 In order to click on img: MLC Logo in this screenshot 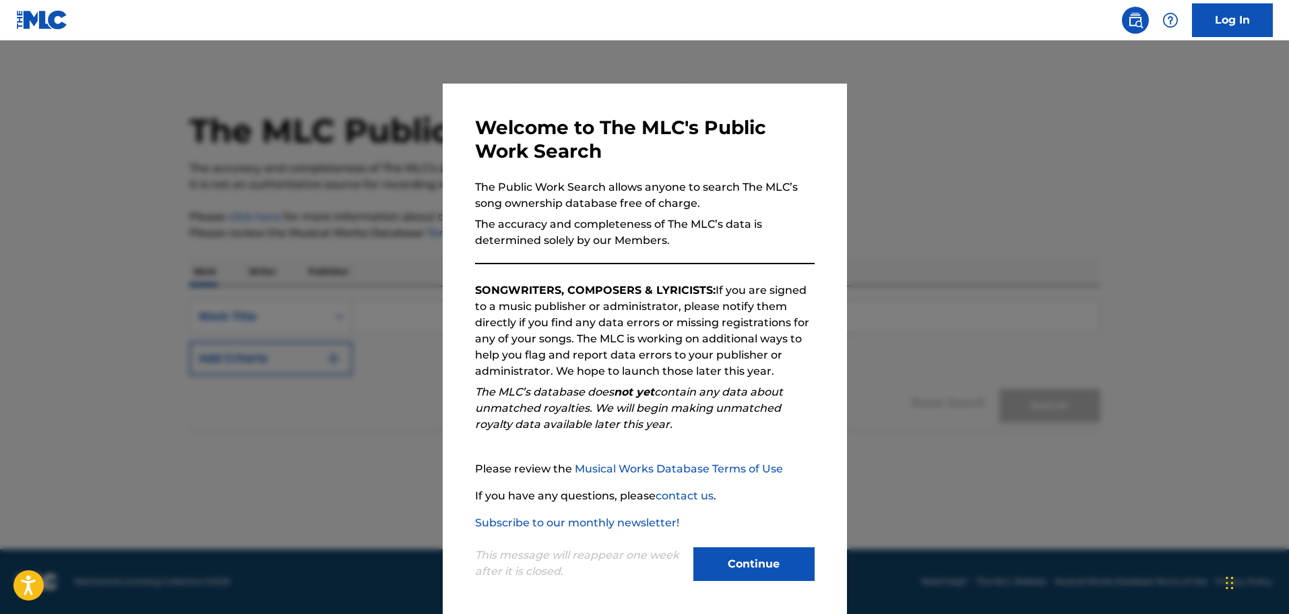, I will do `click(42, 20)`.